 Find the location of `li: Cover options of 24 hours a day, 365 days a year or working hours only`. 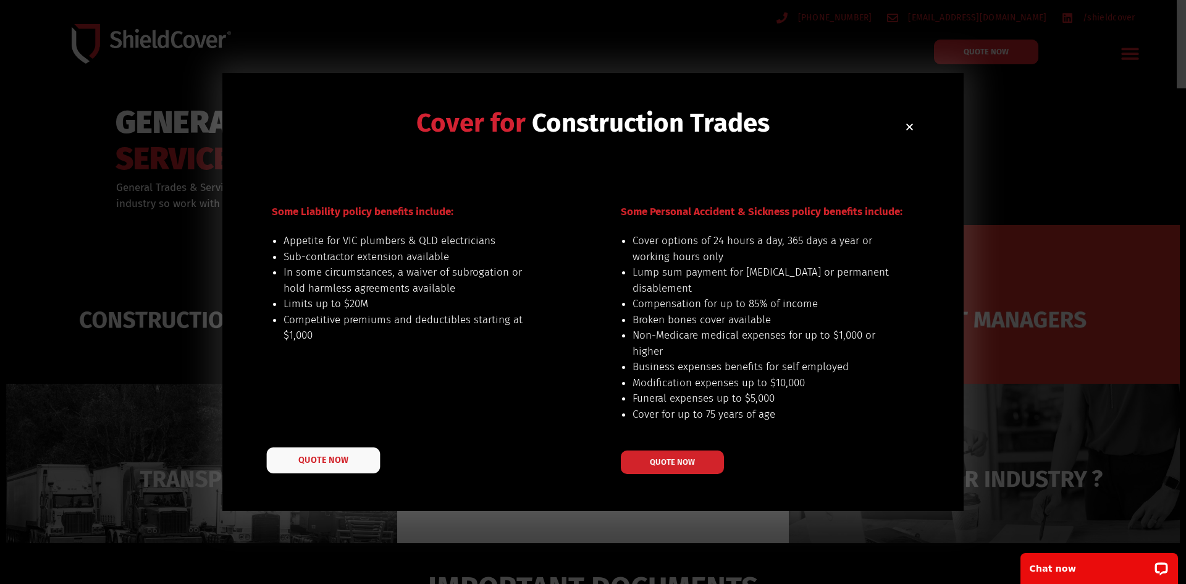

li: Cover options of 24 hours a day, 365 days a year or working hours only is located at coordinates (761, 248).